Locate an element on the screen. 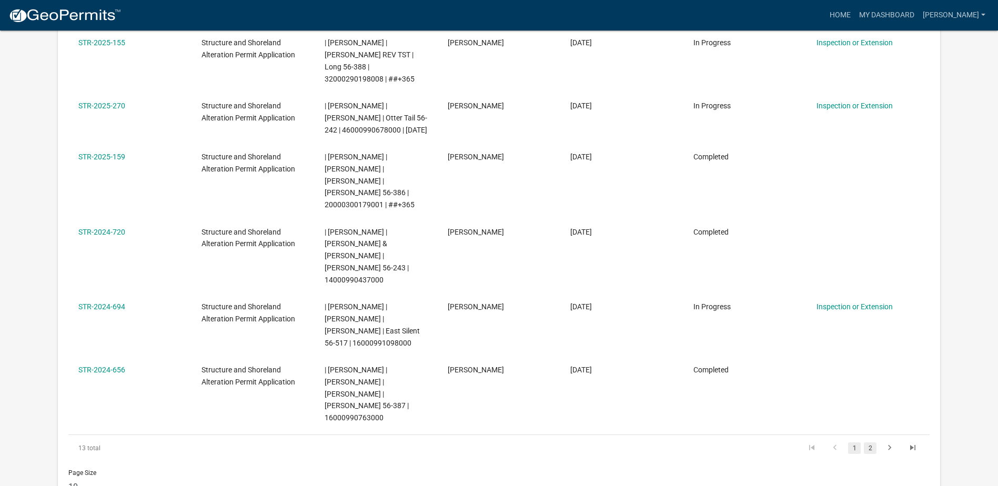 The width and height of the screenshot is (998, 486). a: go to first page is located at coordinates (812, 448).